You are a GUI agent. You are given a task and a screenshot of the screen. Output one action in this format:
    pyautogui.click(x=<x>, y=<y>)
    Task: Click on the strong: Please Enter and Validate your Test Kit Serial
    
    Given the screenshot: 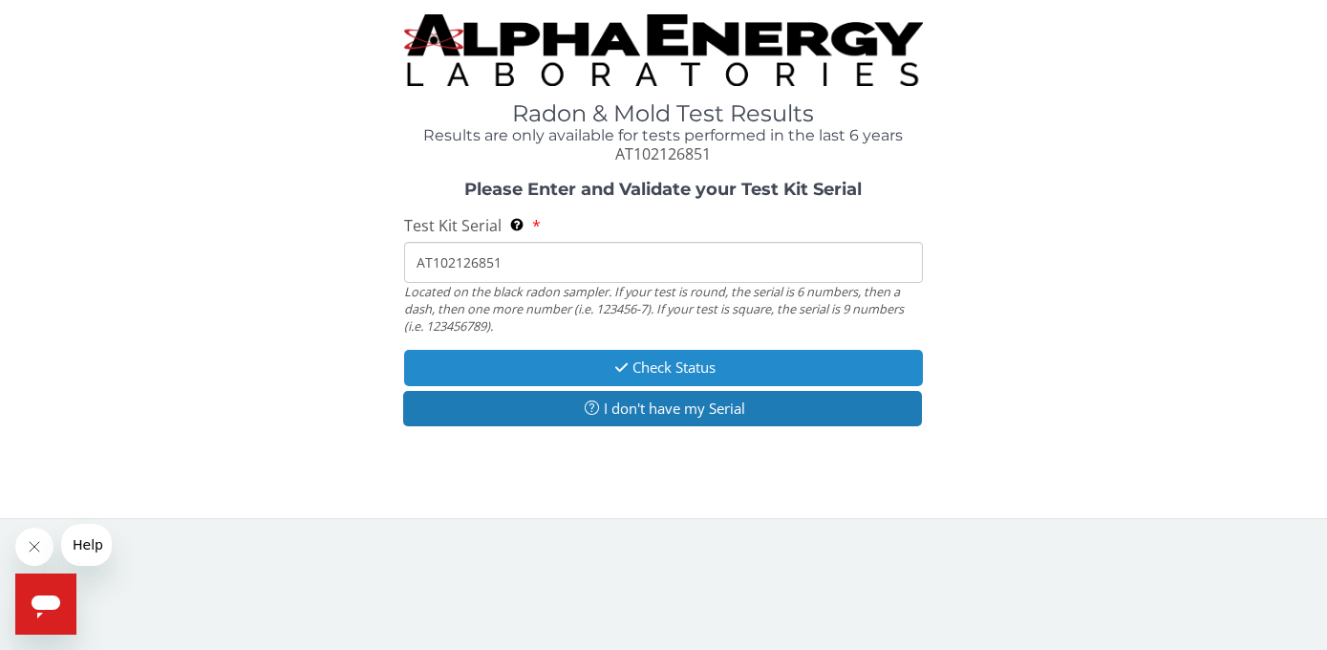 What is the action you would take?
    pyautogui.click(x=663, y=189)
    